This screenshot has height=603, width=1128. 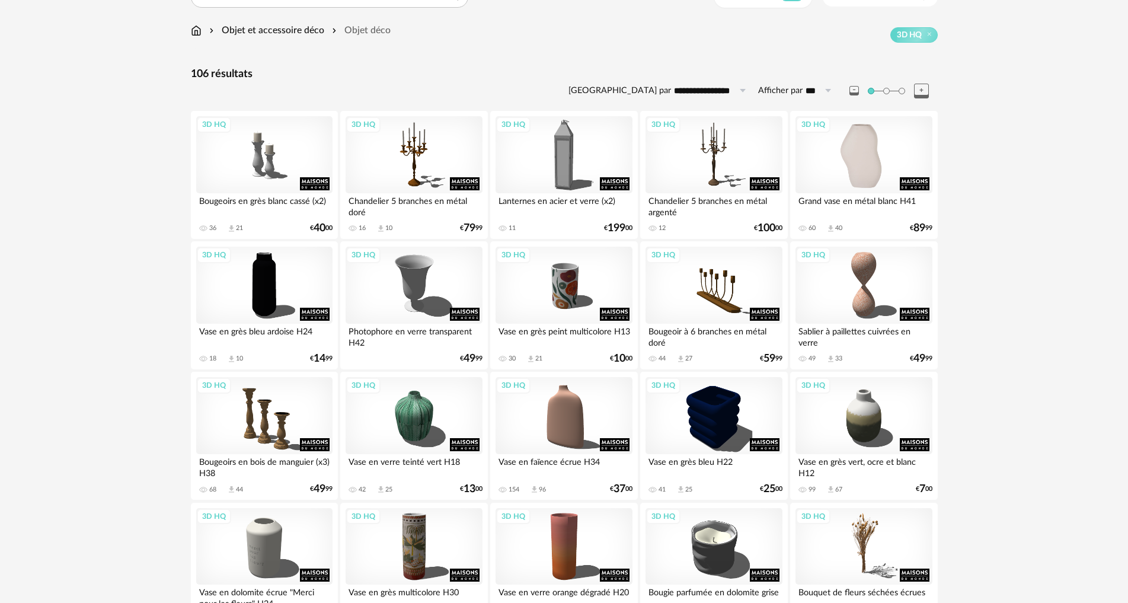 What do you see at coordinates (564, 175) in the screenshot?
I see `a: 3D HQ Lanternes en acier et verre (x2) 11 €19900` at bounding box center [564, 175].